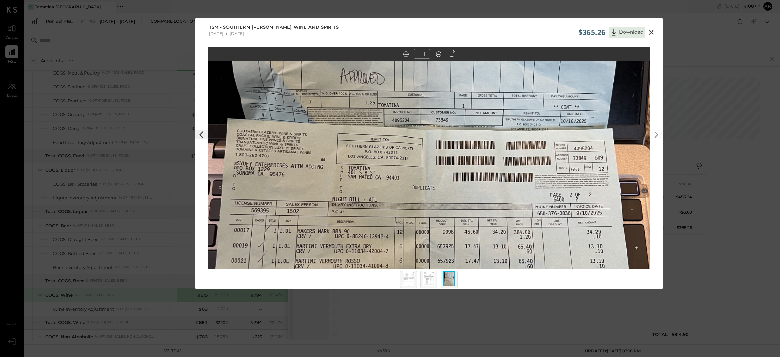 The image size is (780, 357). Describe the element at coordinates (429, 279) in the screenshot. I see `img: Thumbnail 2` at that location.